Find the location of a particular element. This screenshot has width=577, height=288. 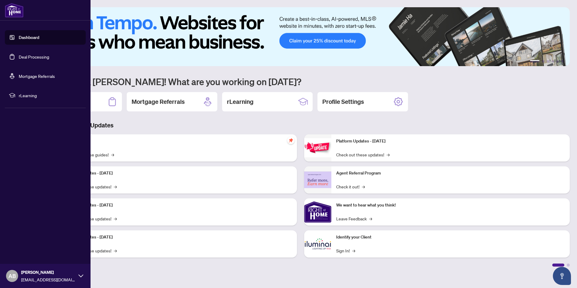

button: 6 is located at coordinates (563, 61).